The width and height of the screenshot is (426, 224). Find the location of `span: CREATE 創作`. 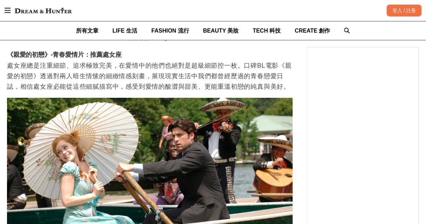

span: CREATE 創作 is located at coordinates (313, 30).